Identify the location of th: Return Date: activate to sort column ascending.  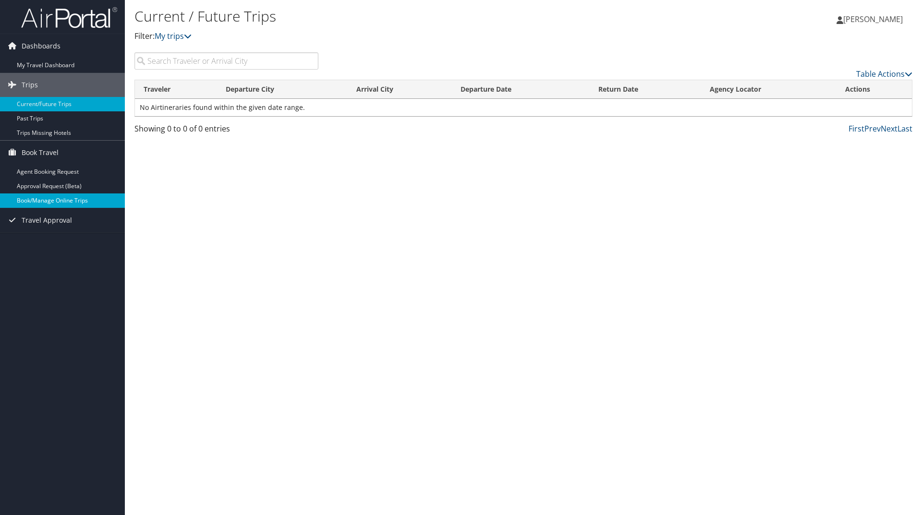
(645, 89).